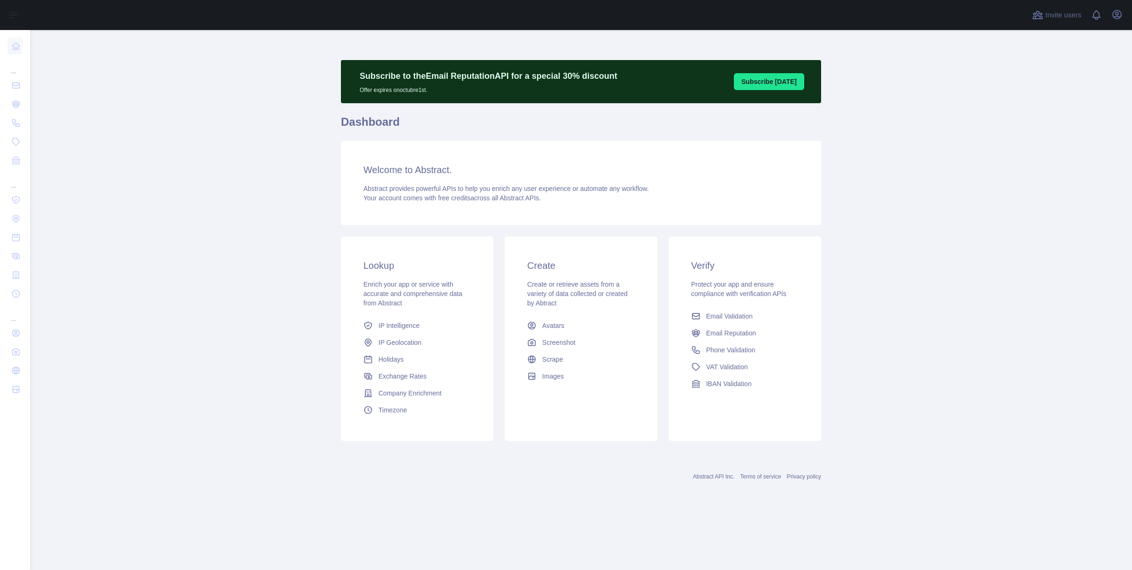  What do you see at coordinates (417, 376) in the screenshot?
I see `a: Exchange Rates` at bounding box center [417, 376].